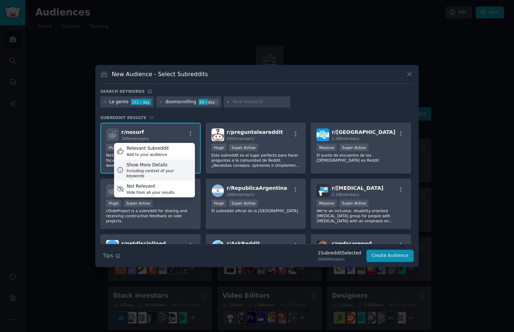 This screenshot has height=332, width=514. I want to click on span: r/ nosurf, so click(133, 132).